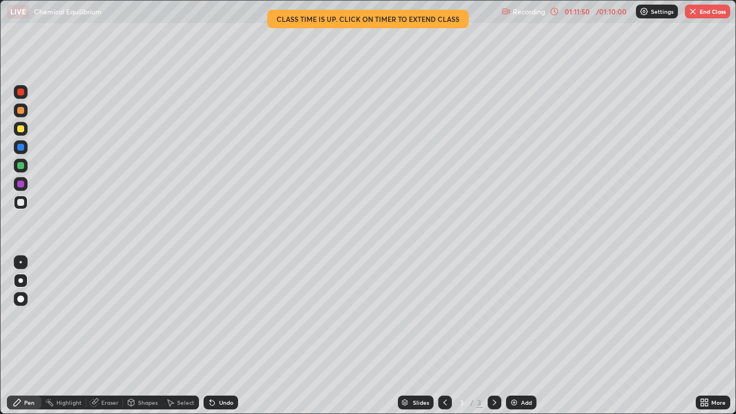 This screenshot has height=414, width=736. I want to click on div: / 01:10:00, so click(611, 12).